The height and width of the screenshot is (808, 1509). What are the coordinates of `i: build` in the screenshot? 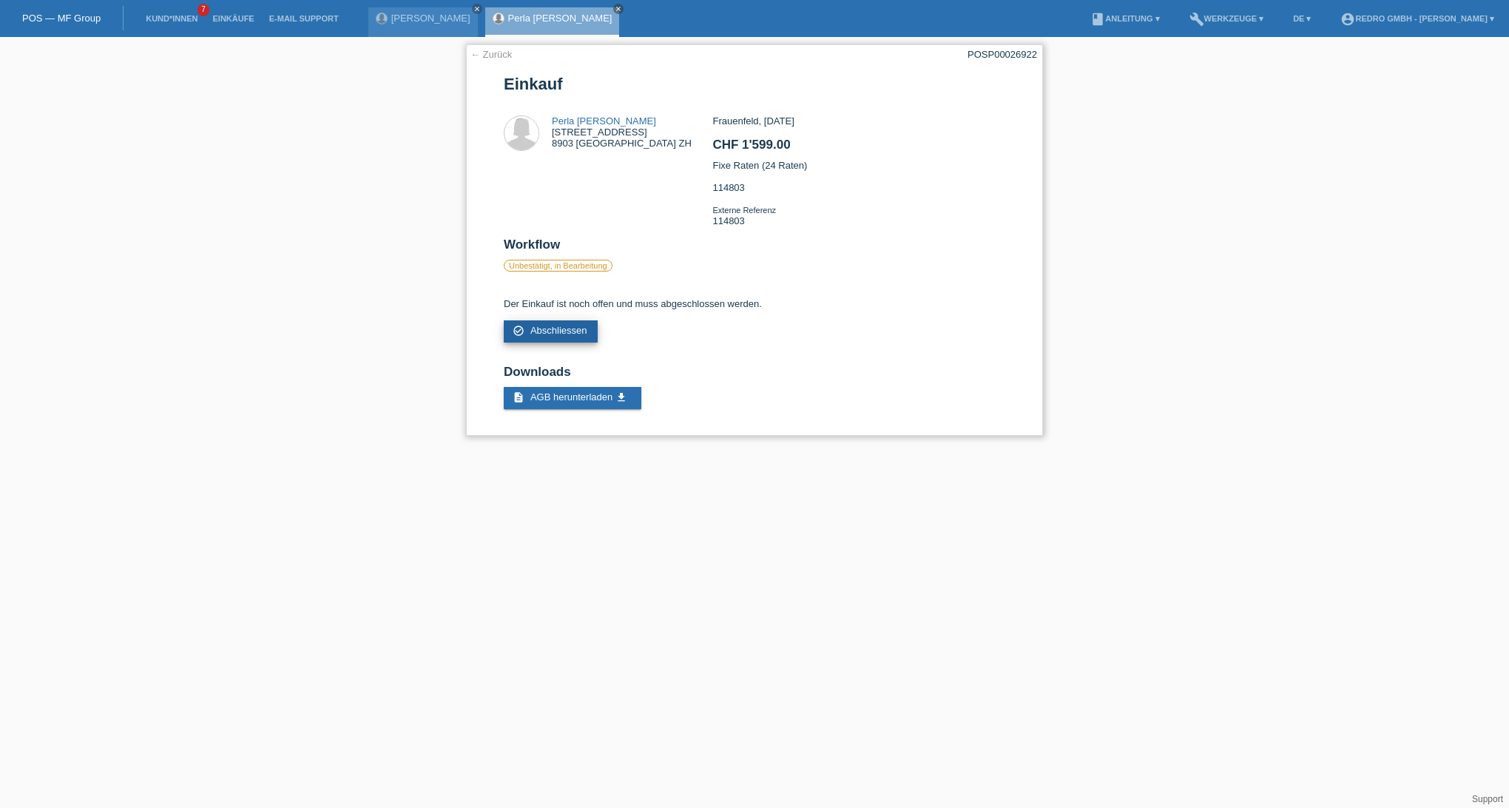 It's located at (1197, 19).